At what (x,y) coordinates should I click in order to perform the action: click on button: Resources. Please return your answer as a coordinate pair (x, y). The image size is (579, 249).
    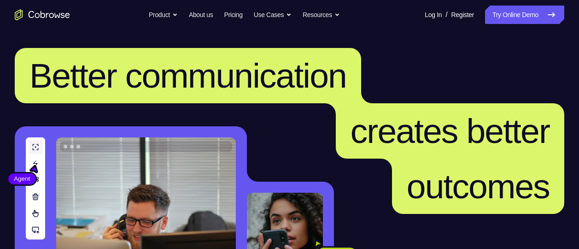
    Looking at the image, I should click on (321, 15).